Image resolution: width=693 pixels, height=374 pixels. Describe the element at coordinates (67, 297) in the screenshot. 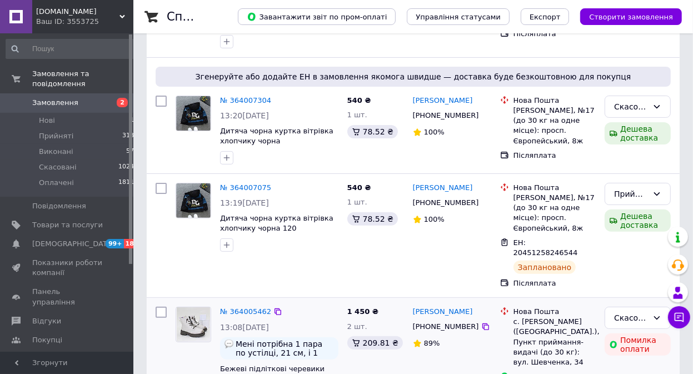

I see `span: Панель управління` at that location.